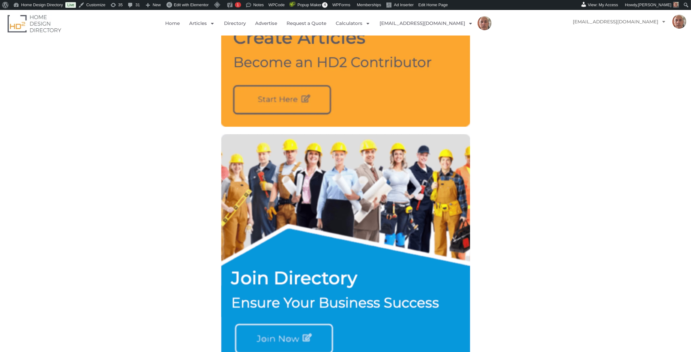 This screenshot has width=691, height=352. Describe the element at coordinates (202, 23) in the screenshot. I see `a: Articles` at that location.